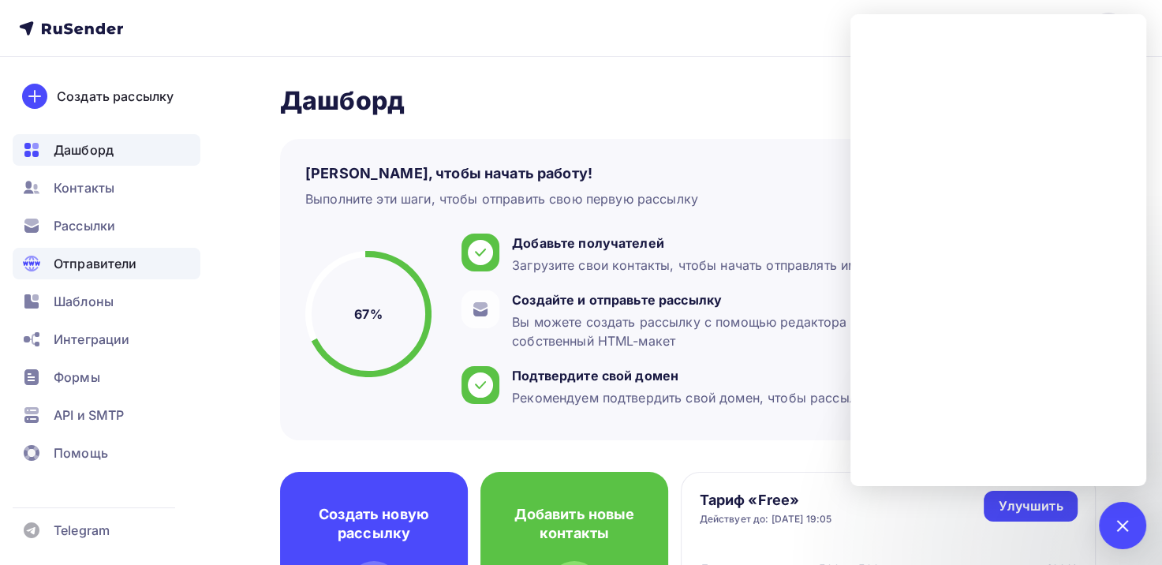 This screenshot has height=565, width=1162. What do you see at coordinates (107, 301) in the screenshot?
I see `a: Шаблоны` at bounding box center [107, 301].